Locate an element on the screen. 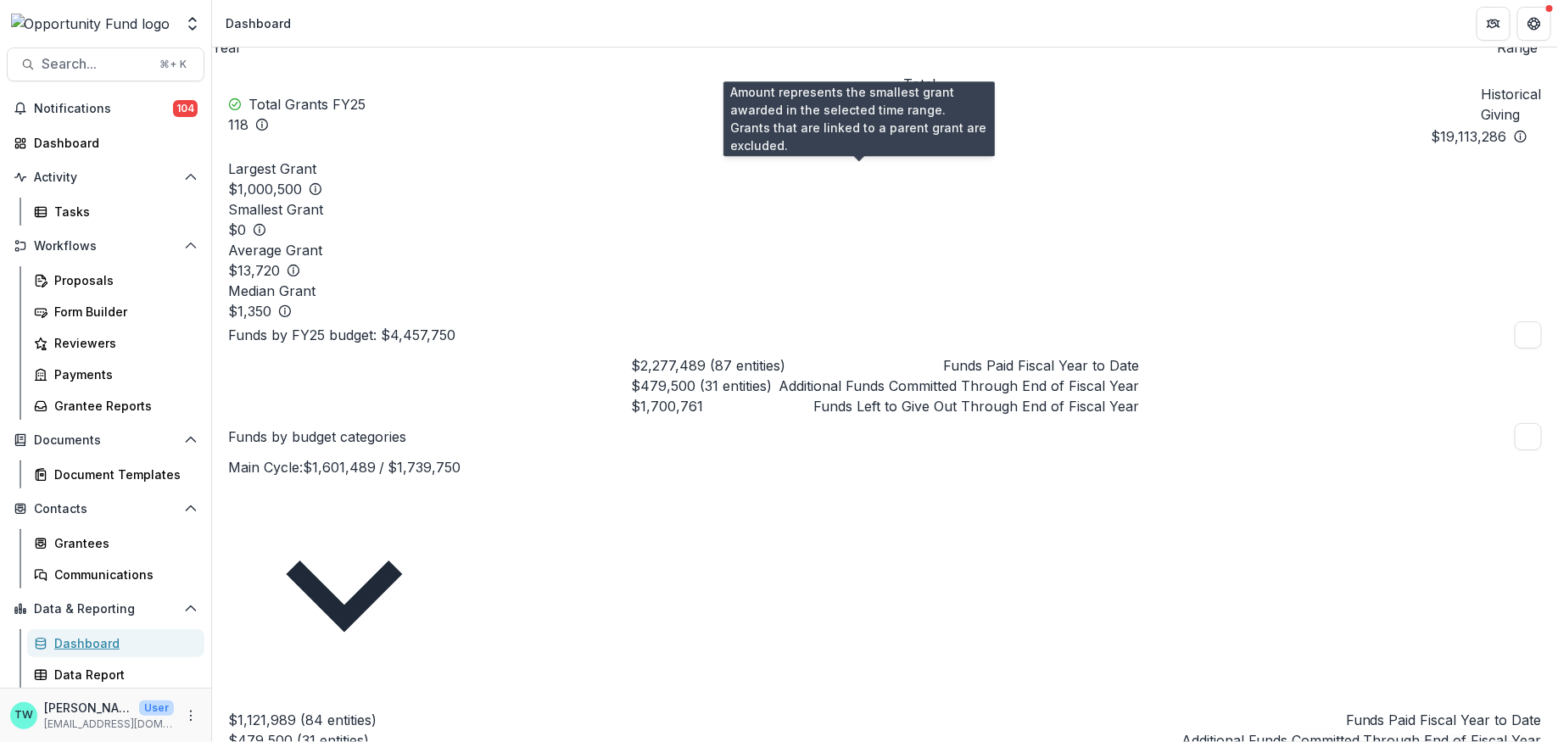 The width and height of the screenshot is (1558, 742). p: Median Grant is located at coordinates (885, 291).